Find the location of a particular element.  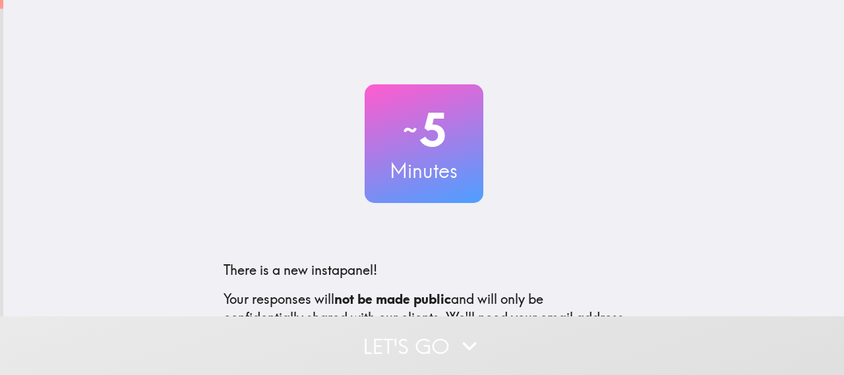

span: There is a new instapanel! is located at coordinates (300, 270).